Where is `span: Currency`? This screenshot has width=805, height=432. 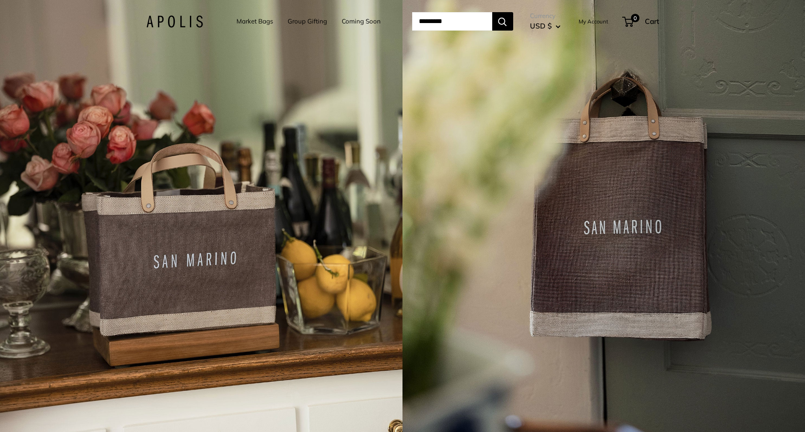 span: Currency is located at coordinates (545, 16).